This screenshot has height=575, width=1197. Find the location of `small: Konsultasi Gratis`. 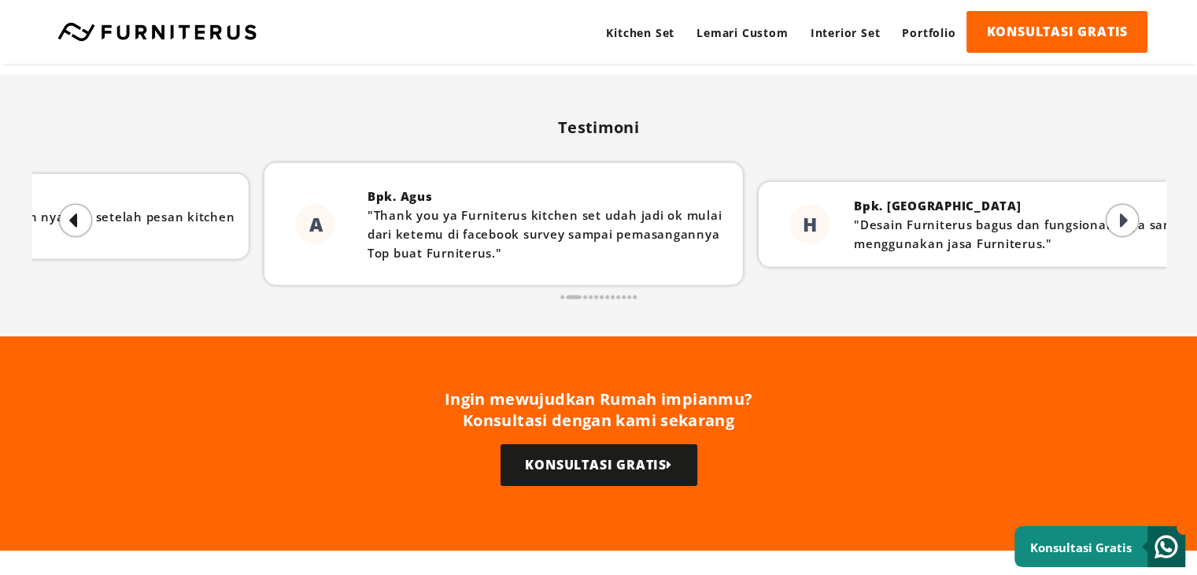

small: Konsultasi Gratis is located at coordinates (1081, 547).